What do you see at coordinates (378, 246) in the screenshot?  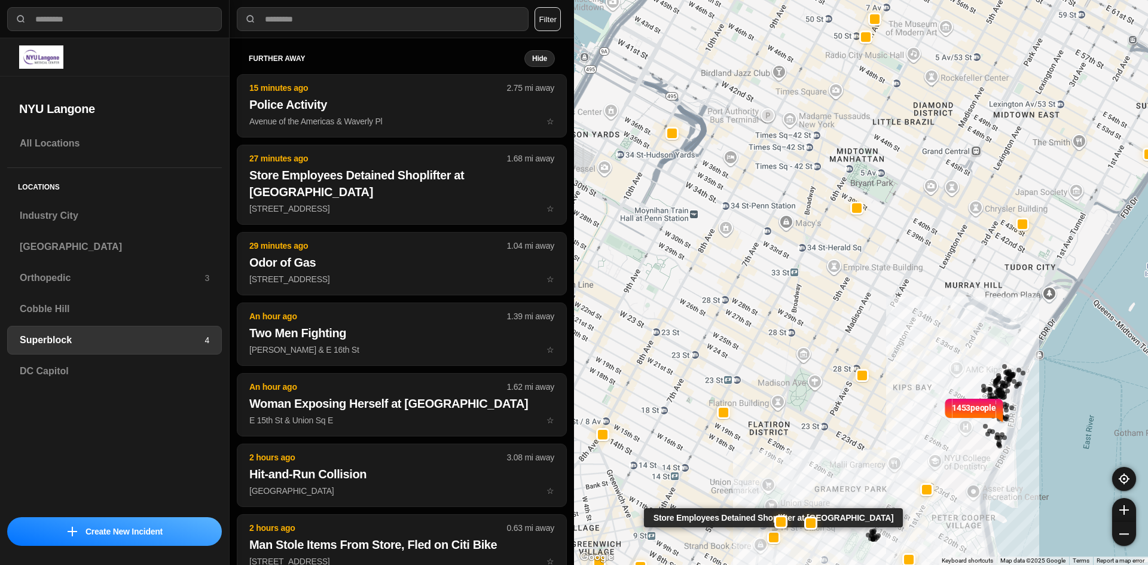 I see `p: 29 minutes ago` at bounding box center [378, 246].